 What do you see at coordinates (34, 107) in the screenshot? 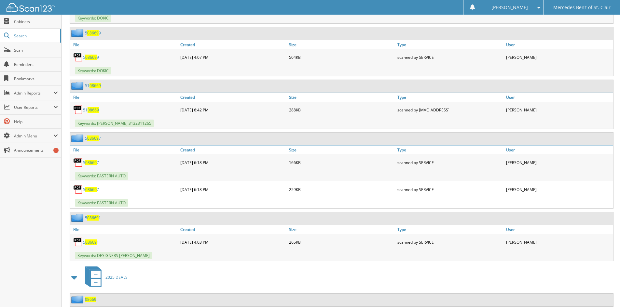
I see `span: User Reports` at bounding box center [34, 107].